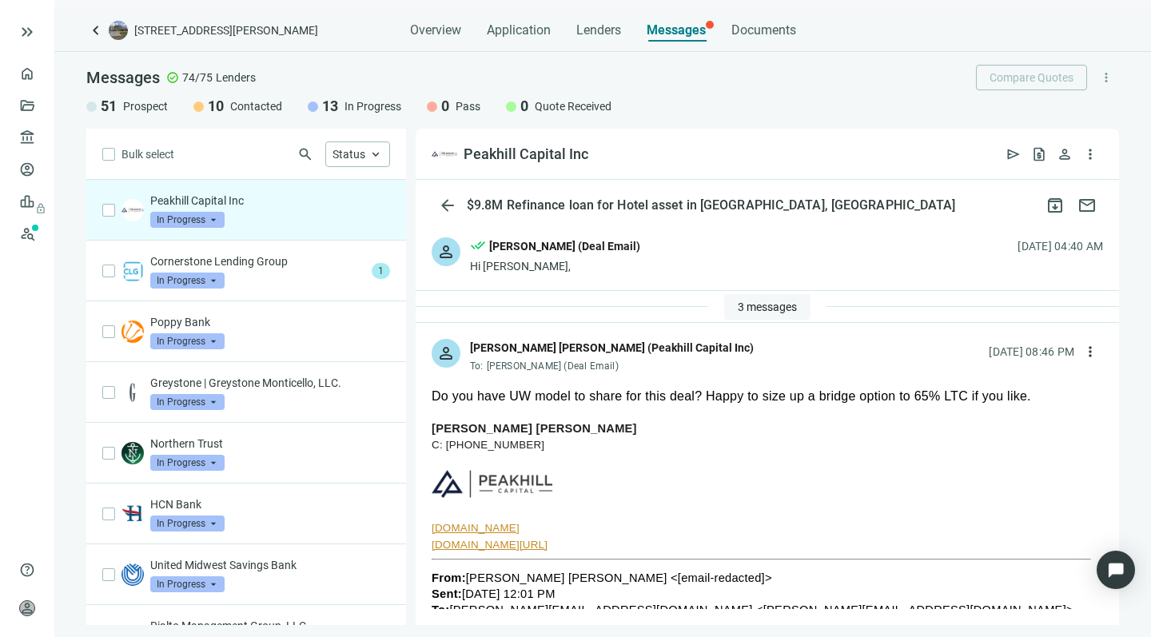 Image resolution: width=1151 pixels, height=637 pixels. I want to click on span: Prospect, so click(146, 106).